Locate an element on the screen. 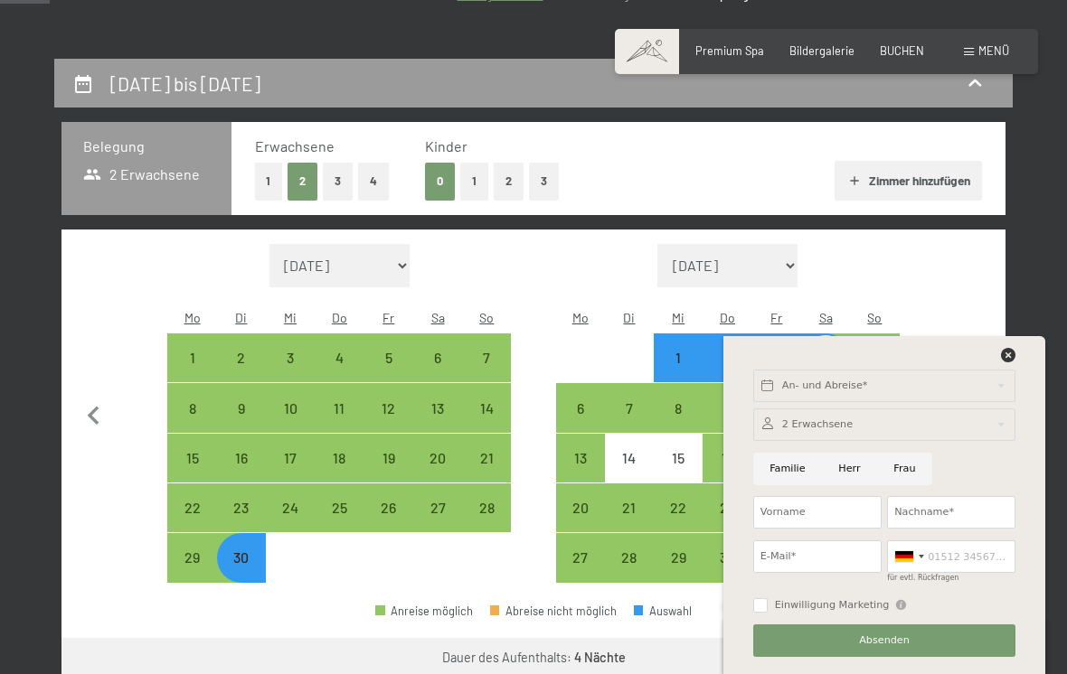 The image size is (1067, 674). div: Sun Sep 14 2025 is located at coordinates (486, 408).